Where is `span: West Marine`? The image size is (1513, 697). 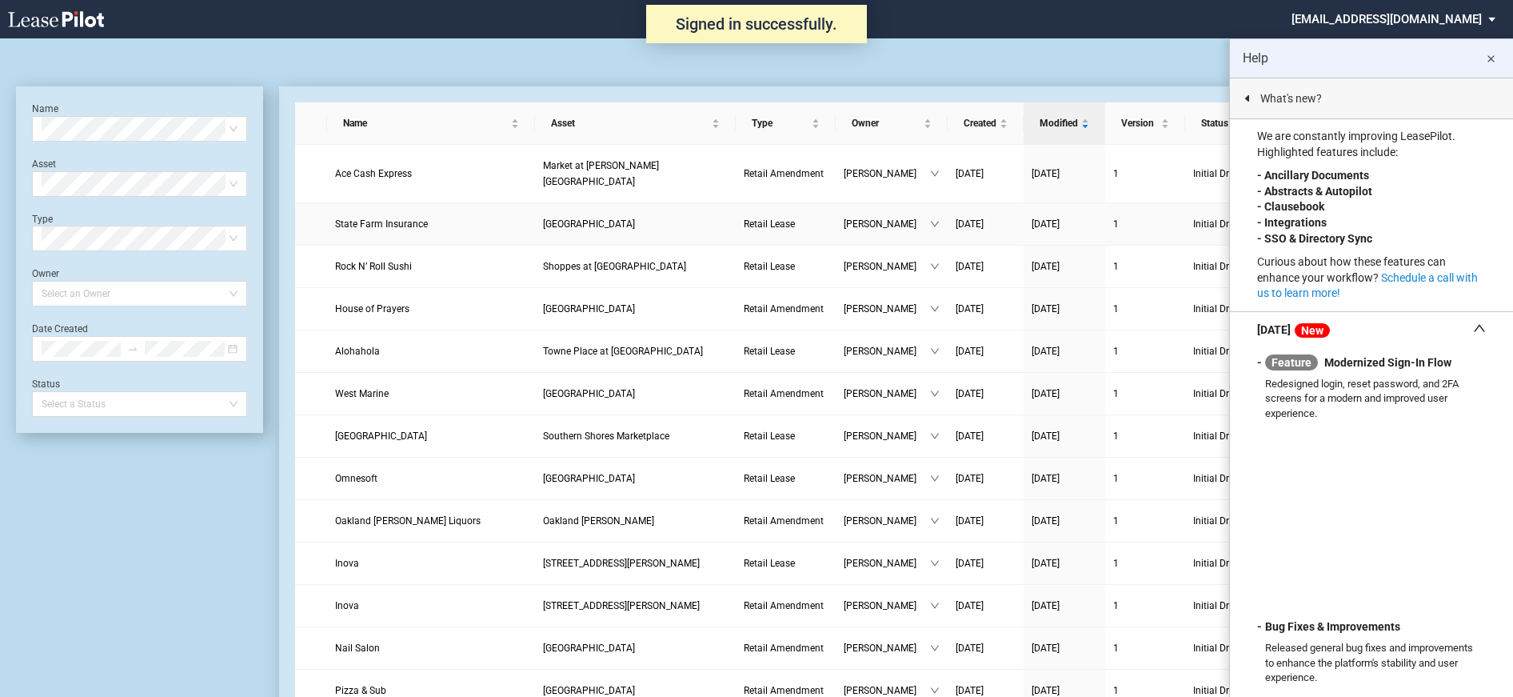
span: West Marine is located at coordinates (362, 394).